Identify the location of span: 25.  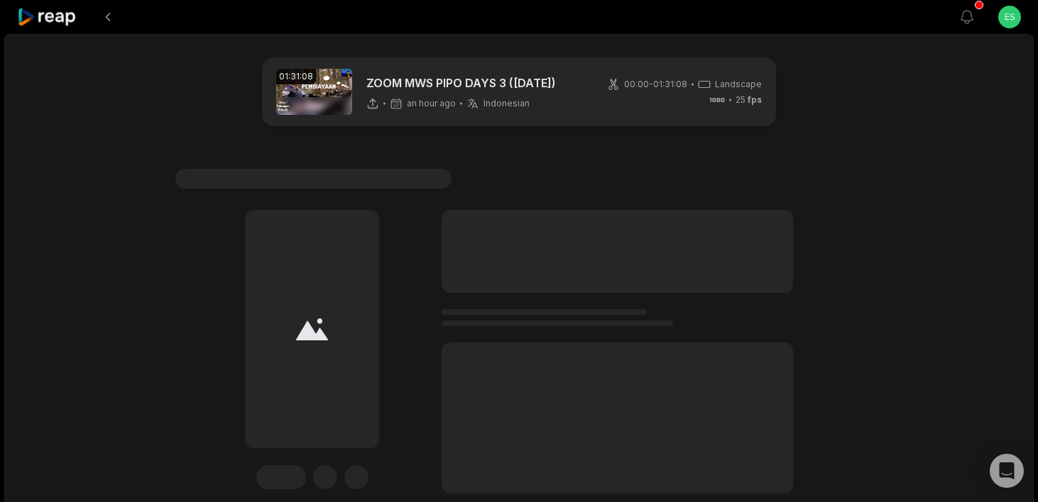
(748, 100).